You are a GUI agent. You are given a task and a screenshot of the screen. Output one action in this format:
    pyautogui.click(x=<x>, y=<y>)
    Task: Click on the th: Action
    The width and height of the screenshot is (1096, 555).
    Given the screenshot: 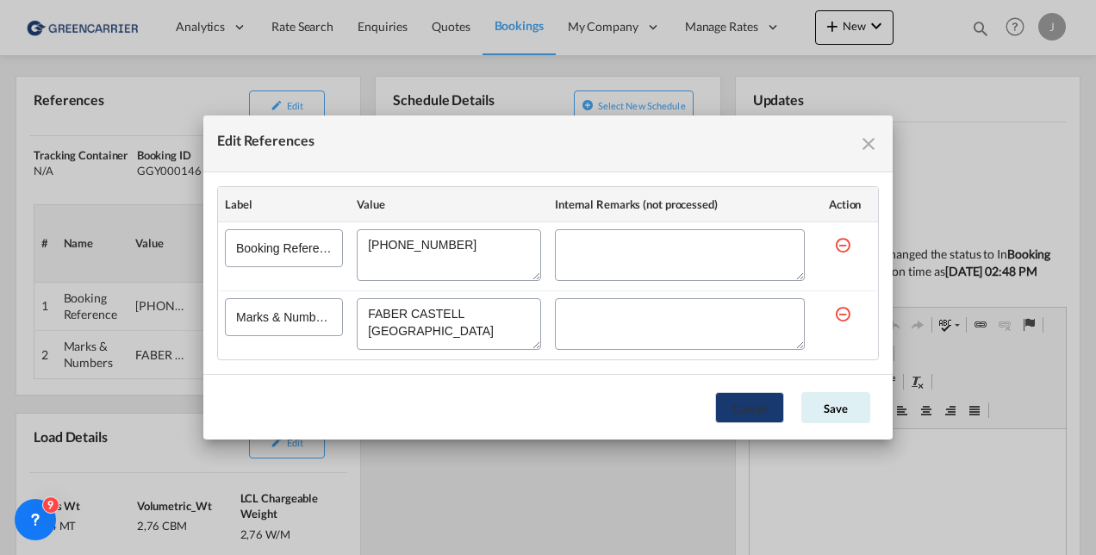 What is the action you would take?
    pyautogui.click(x=845, y=204)
    